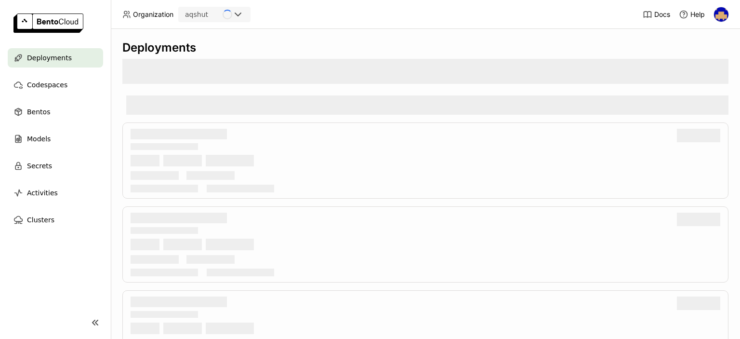 The image size is (740, 339). Describe the element at coordinates (40, 220) in the screenshot. I see `span: Clusters` at that location.